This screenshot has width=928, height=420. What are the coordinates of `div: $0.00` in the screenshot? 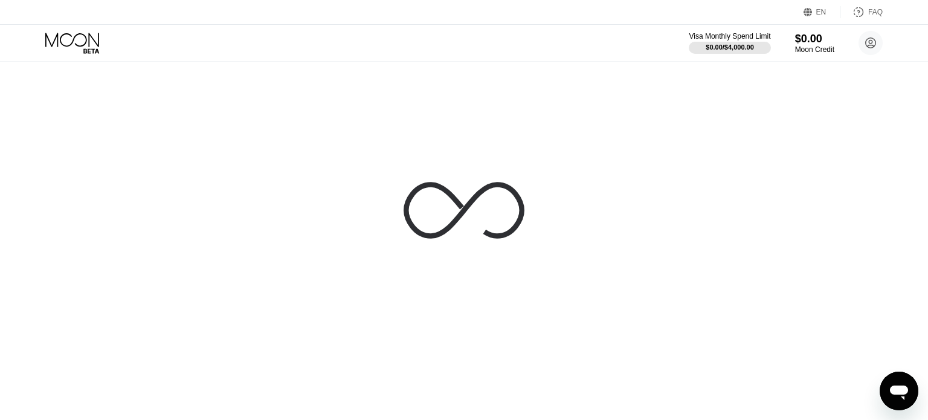 It's located at (814, 39).